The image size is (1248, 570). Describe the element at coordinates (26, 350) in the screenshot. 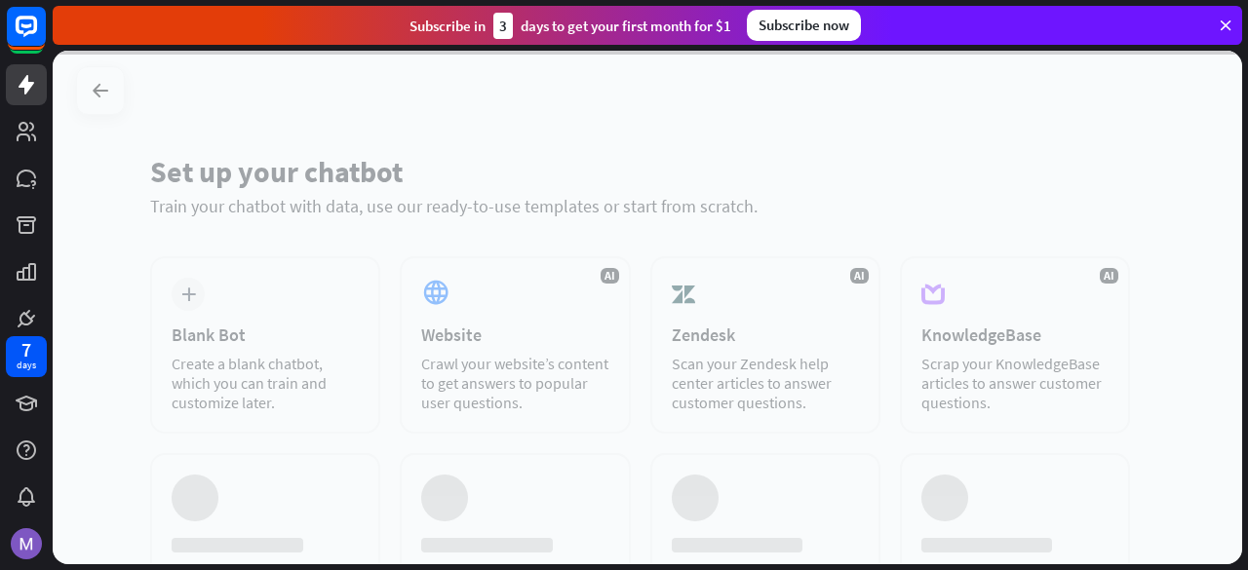

I see `div: 7` at that location.